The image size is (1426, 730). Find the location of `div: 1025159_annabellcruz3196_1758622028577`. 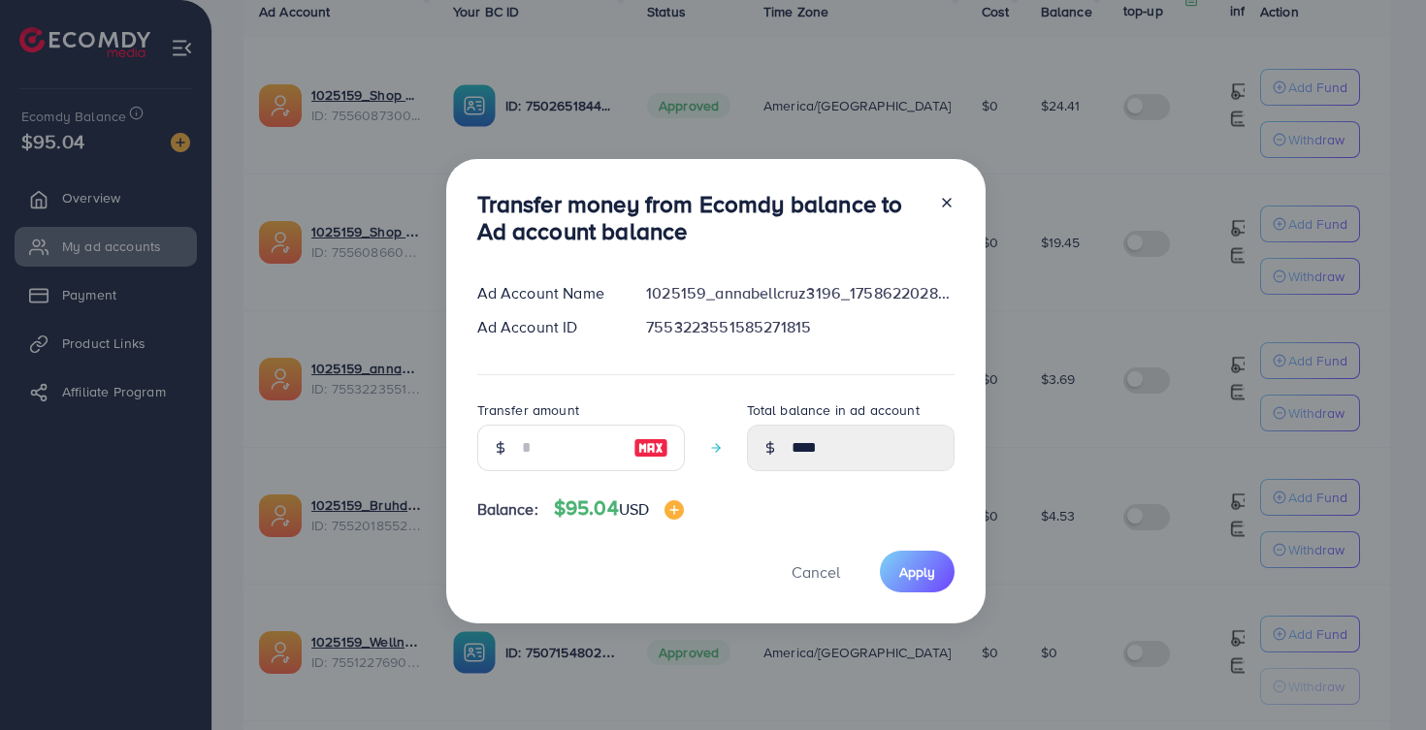

div: 1025159_annabellcruz3196_1758622028577 is located at coordinates (799, 293).